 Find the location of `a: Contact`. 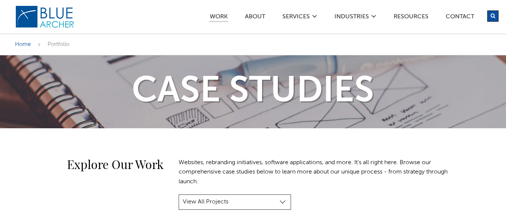

a: Contact is located at coordinates (460, 18).